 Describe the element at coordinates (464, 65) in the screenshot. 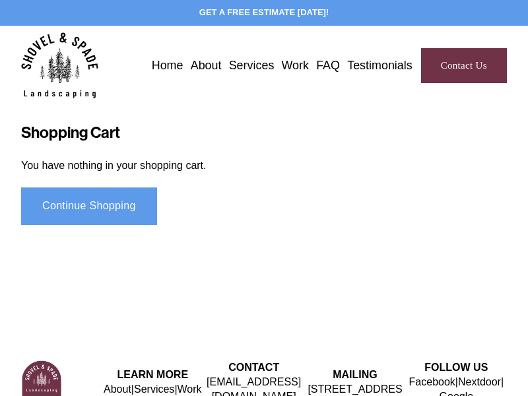

I see `a: Contact Us` at that location.